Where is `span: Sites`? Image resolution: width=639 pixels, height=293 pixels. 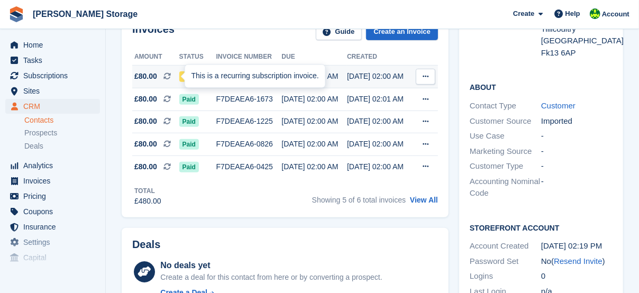 span: Sites is located at coordinates (55, 91).